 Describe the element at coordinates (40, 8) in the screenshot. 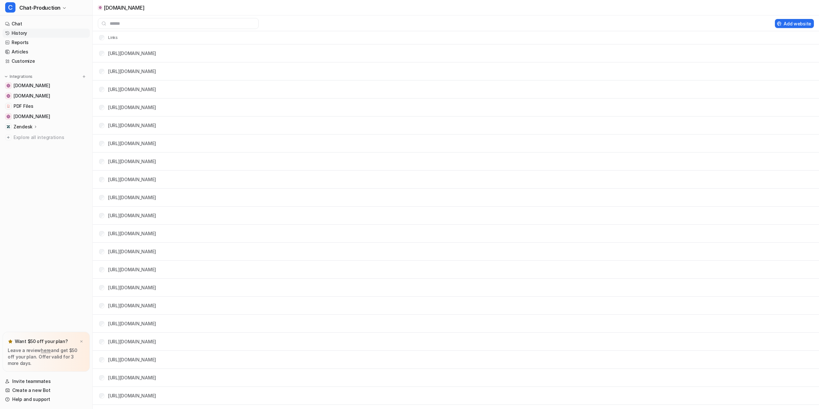

I see `span: Chat-Production` at that location.